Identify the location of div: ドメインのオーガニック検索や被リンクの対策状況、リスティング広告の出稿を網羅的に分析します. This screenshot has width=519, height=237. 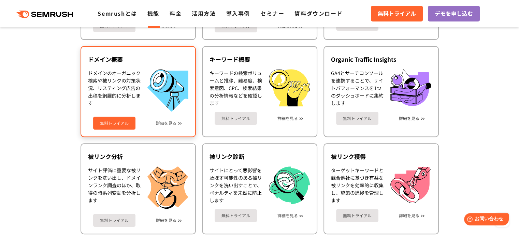
(114, 91).